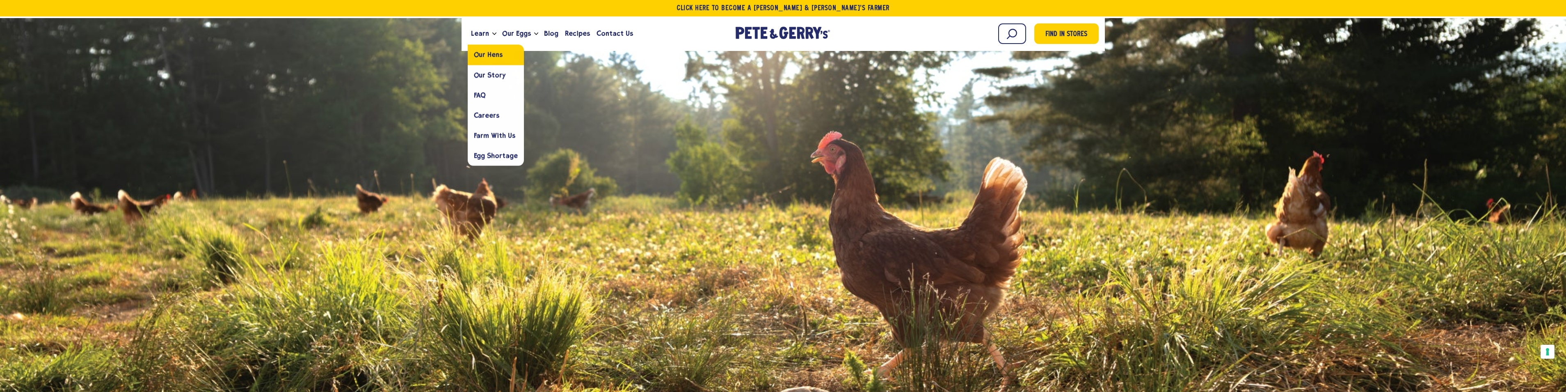  What do you see at coordinates (577, 34) in the screenshot?
I see `a: Recipes` at bounding box center [577, 34].